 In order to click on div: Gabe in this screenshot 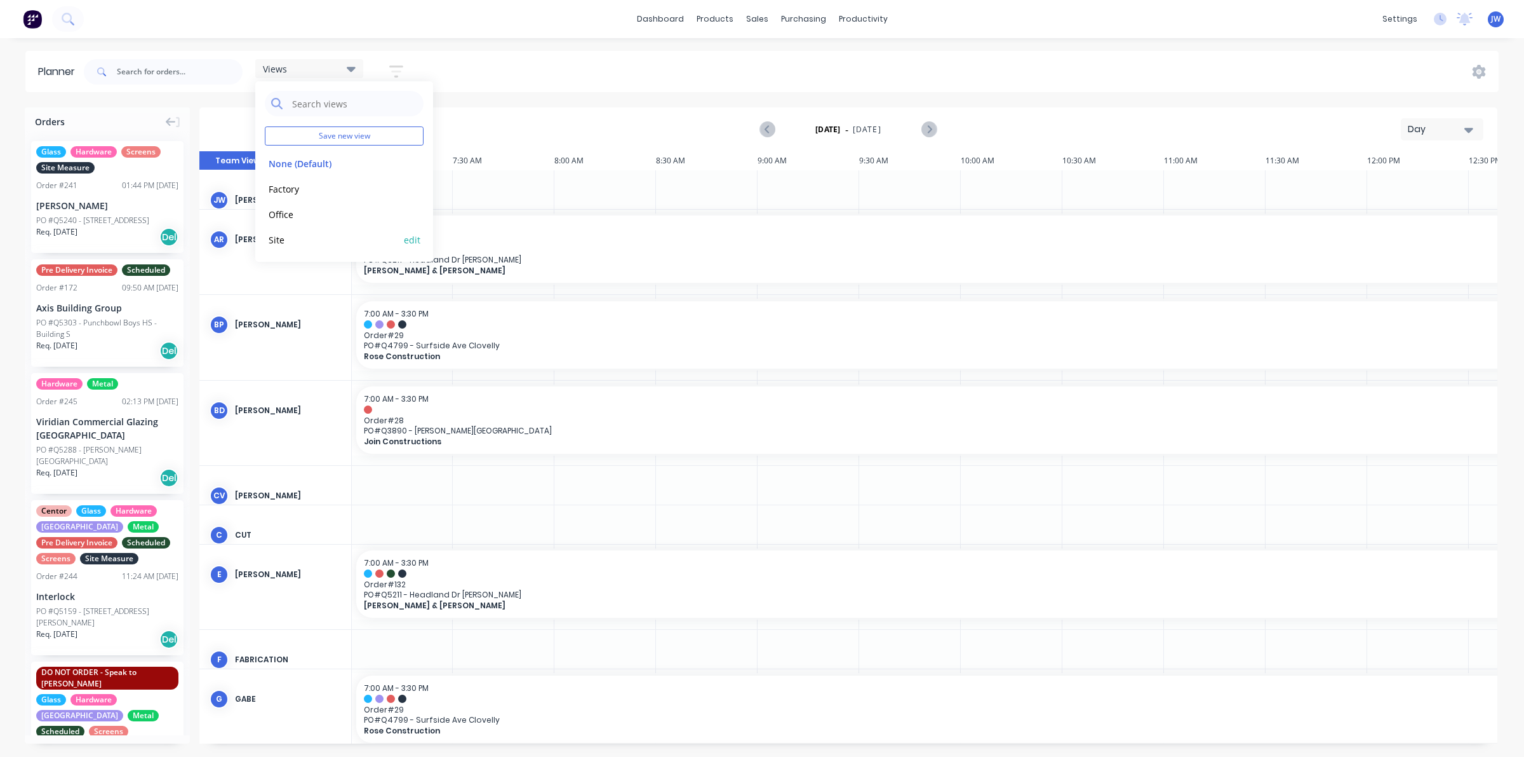, I will do `click(288, 699)`.